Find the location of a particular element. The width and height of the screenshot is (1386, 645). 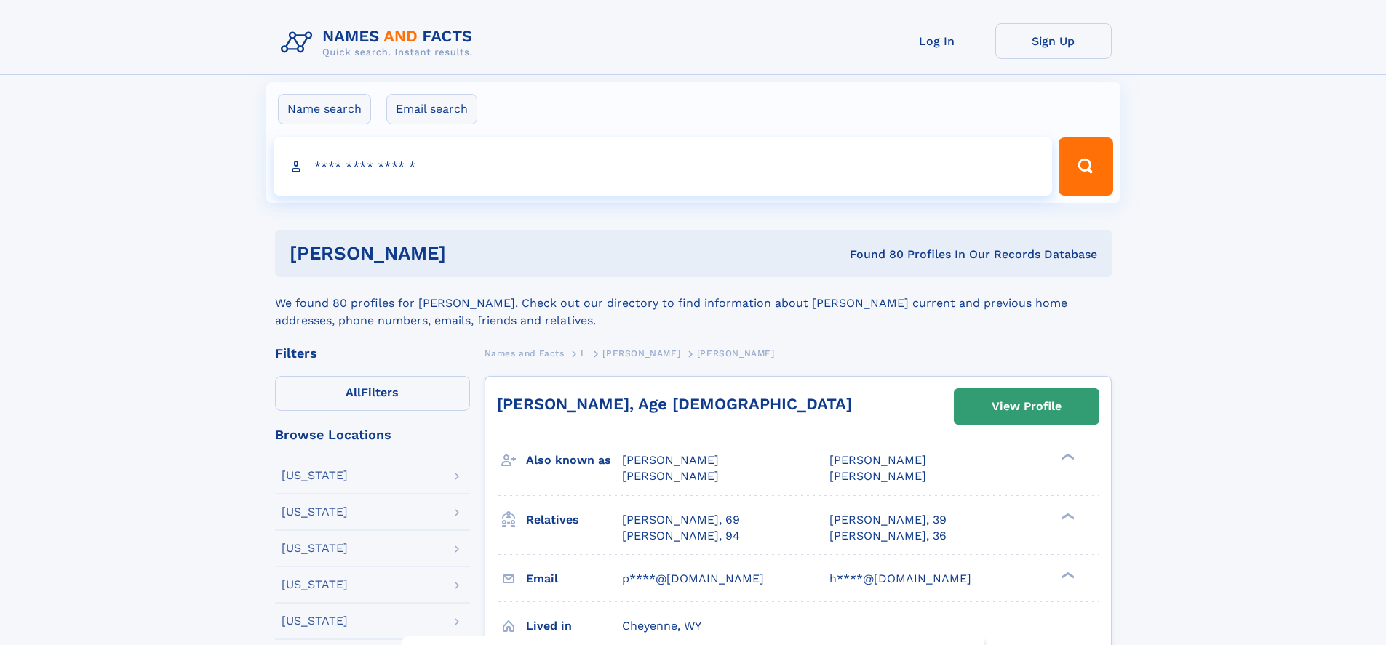

img: Logo Names and Facts is located at coordinates (380, 43).